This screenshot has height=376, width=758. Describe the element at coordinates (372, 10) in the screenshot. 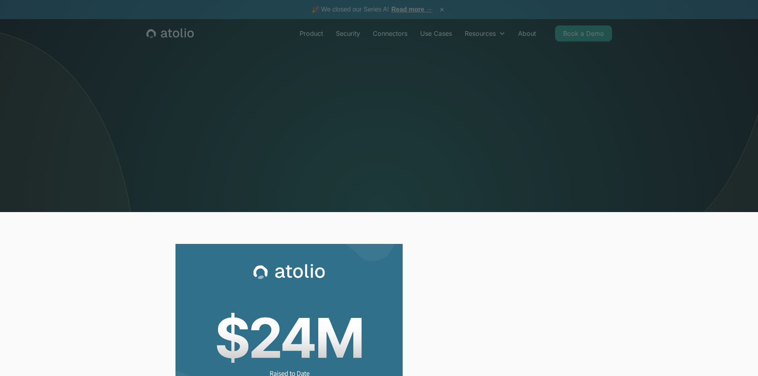

I see `span: 🎉 We closed our Series A!` at that location.